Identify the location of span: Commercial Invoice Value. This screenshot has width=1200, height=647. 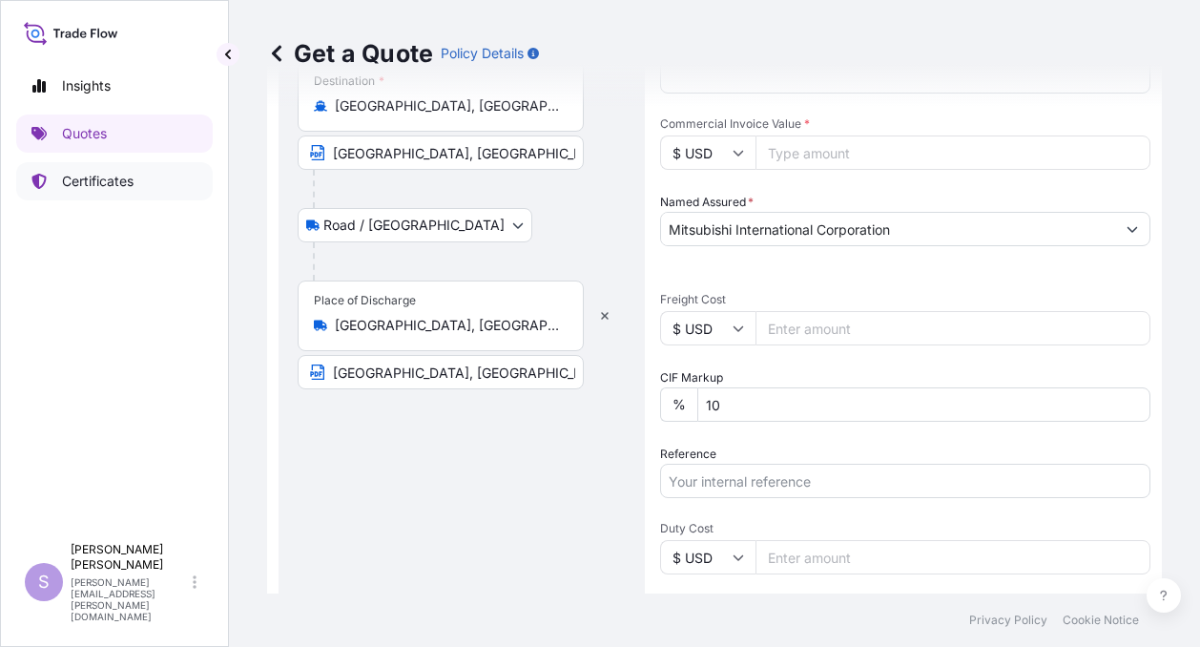
(905, 124).